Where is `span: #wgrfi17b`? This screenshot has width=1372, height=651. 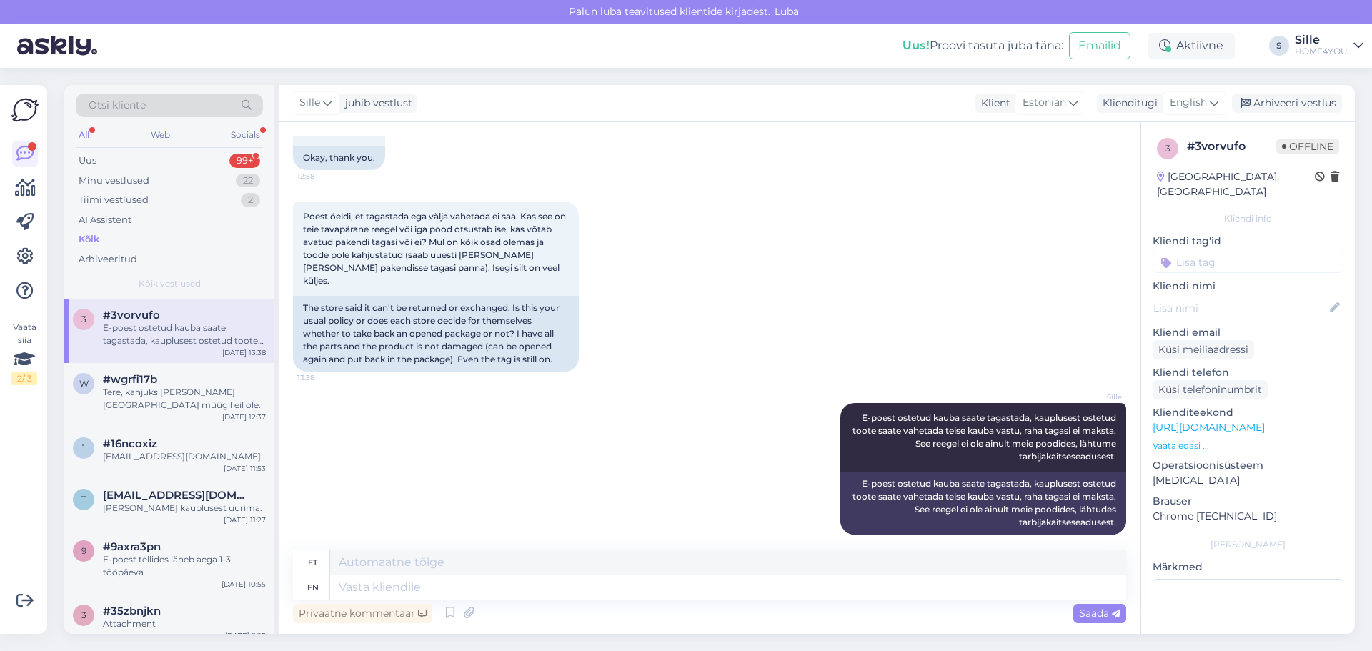 span: #wgrfi17b is located at coordinates (130, 379).